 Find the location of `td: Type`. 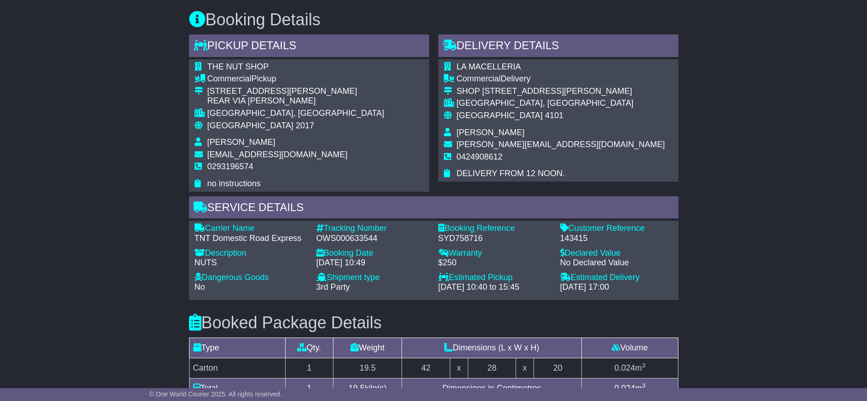

td: Type is located at coordinates (237, 348).